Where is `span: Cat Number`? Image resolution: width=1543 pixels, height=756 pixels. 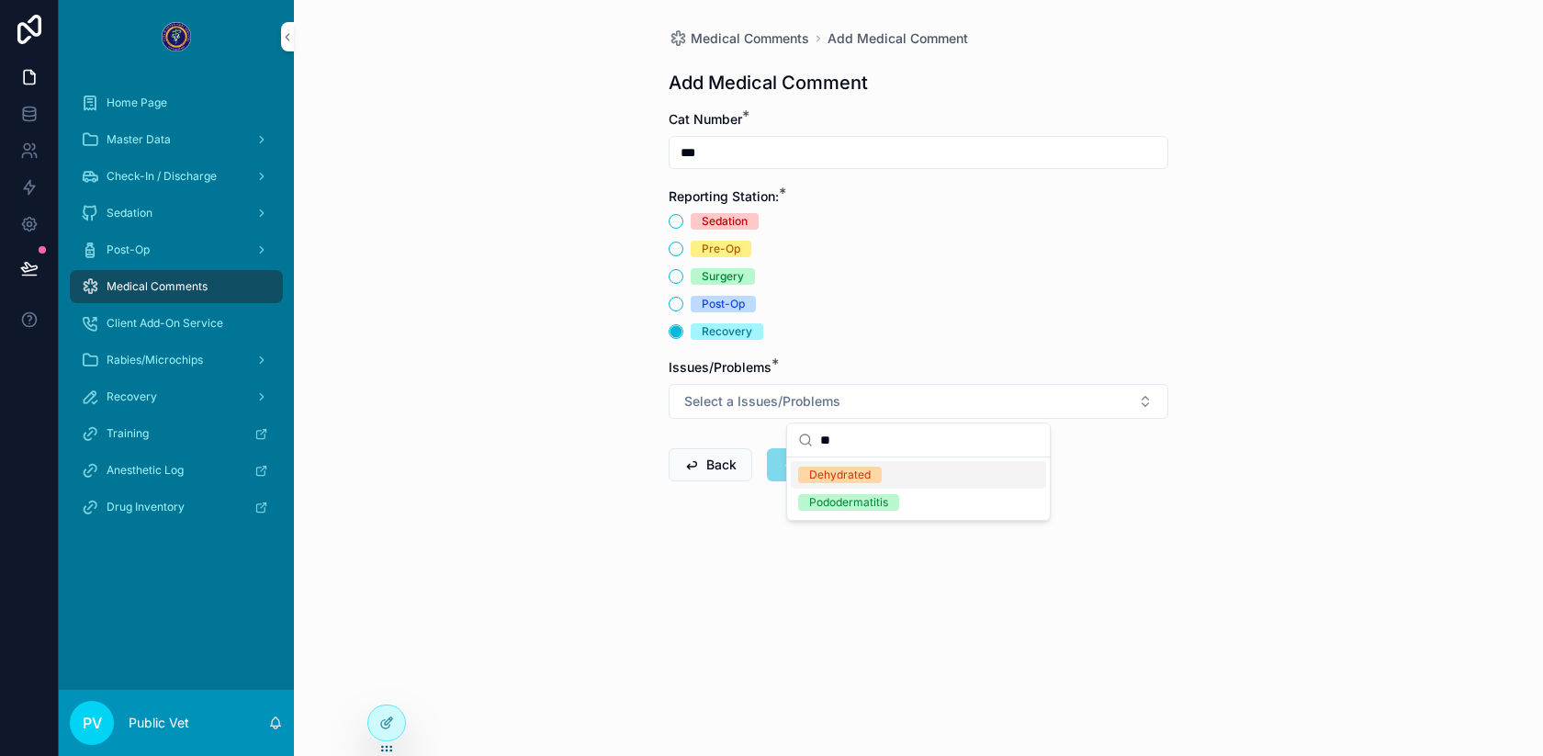 span: Cat Number is located at coordinates (705, 118).